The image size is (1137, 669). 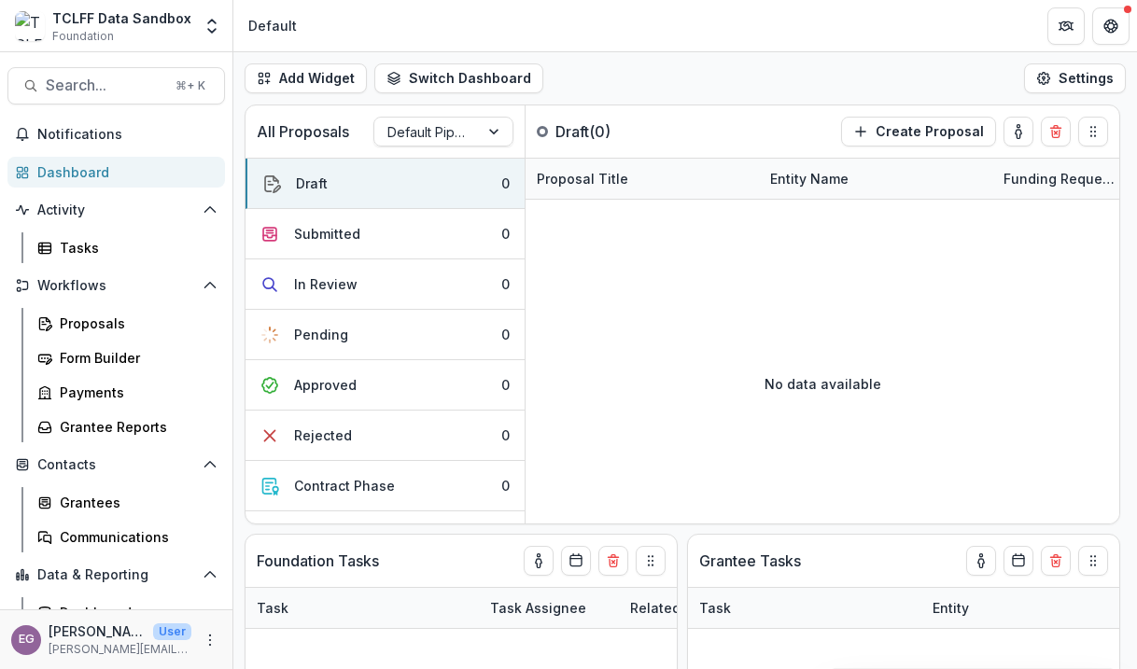 What do you see at coordinates (323, 435) in the screenshot?
I see `div: Rejected` at bounding box center [323, 435].